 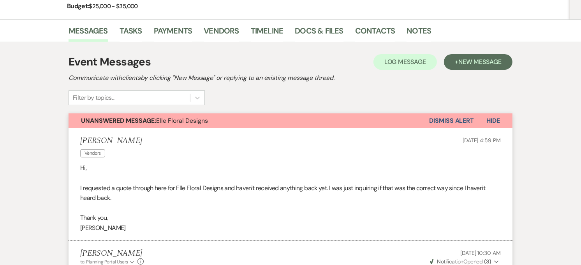 What do you see at coordinates (249, 121) in the screenshot?
I see `button: Unanswered Message:Elle Floral Designs` at bounding box center [249, 121].